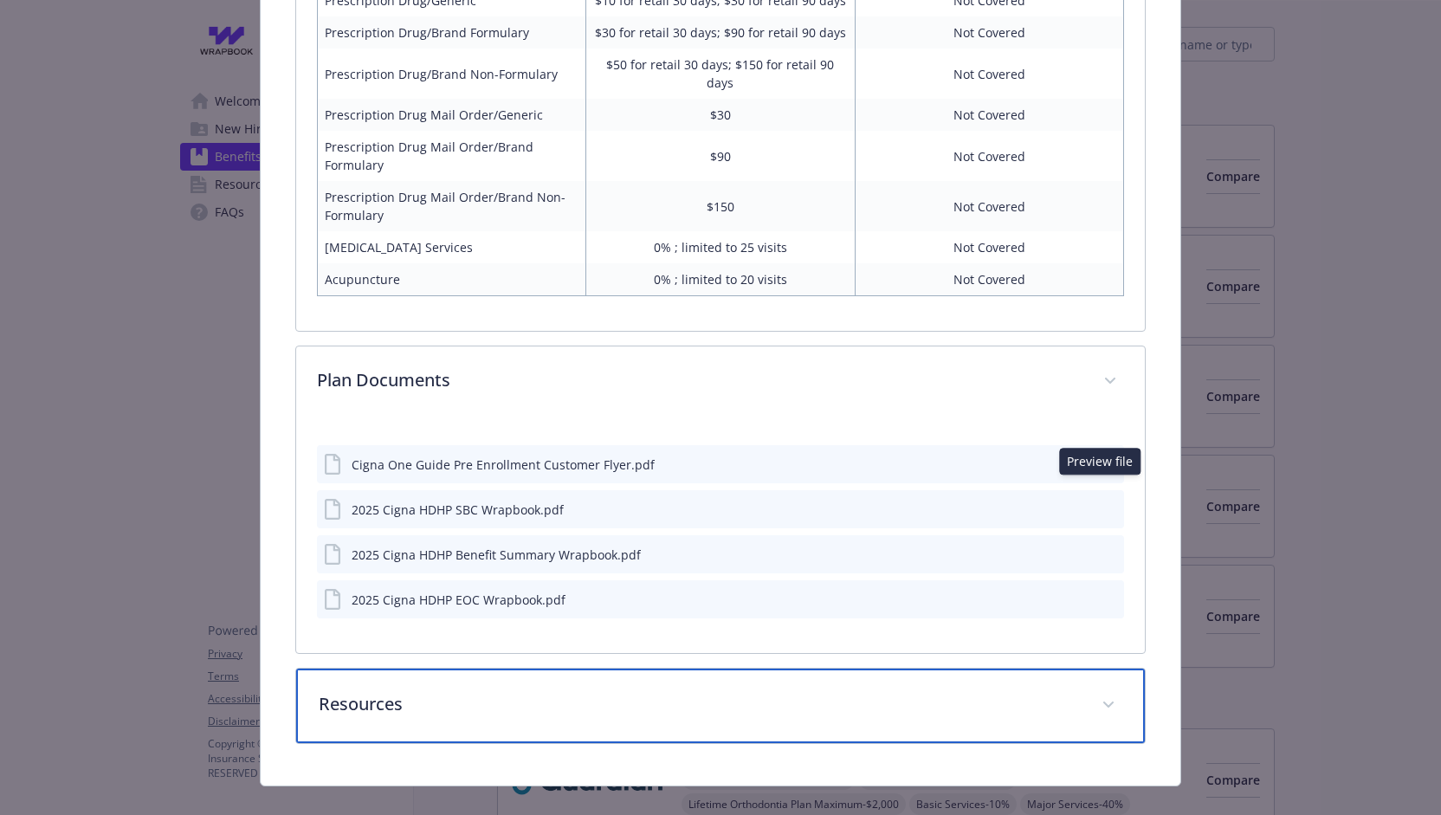  What do you see at coordinates (451, 156) in the screenshot?
I see `td: Prescription Drug Mail Order/Brand Formulary` at bounding box center [451, 156].